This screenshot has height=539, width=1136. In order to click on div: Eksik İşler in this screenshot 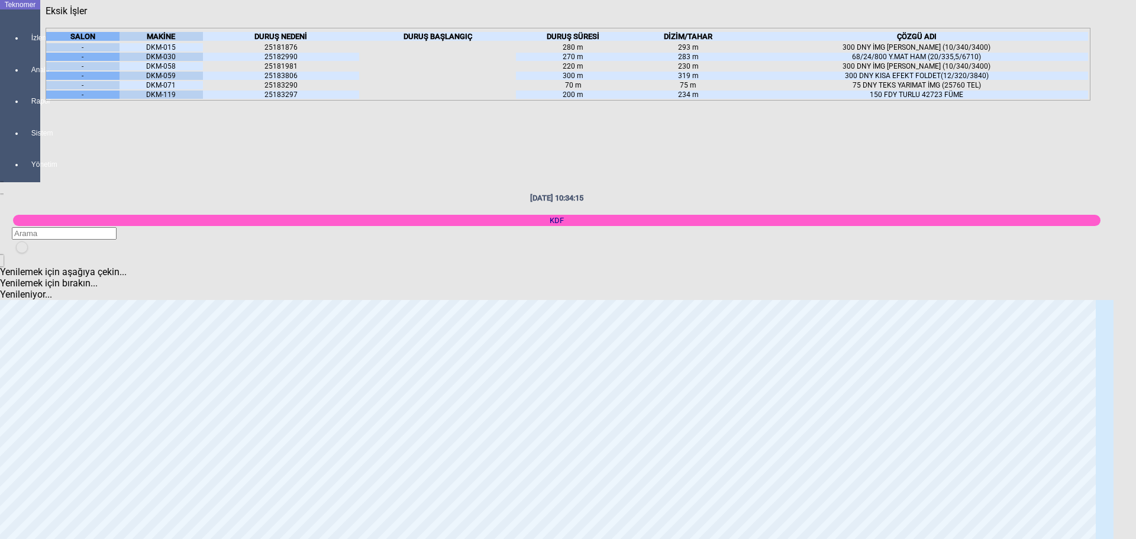, I will do `click(68, 11)`.